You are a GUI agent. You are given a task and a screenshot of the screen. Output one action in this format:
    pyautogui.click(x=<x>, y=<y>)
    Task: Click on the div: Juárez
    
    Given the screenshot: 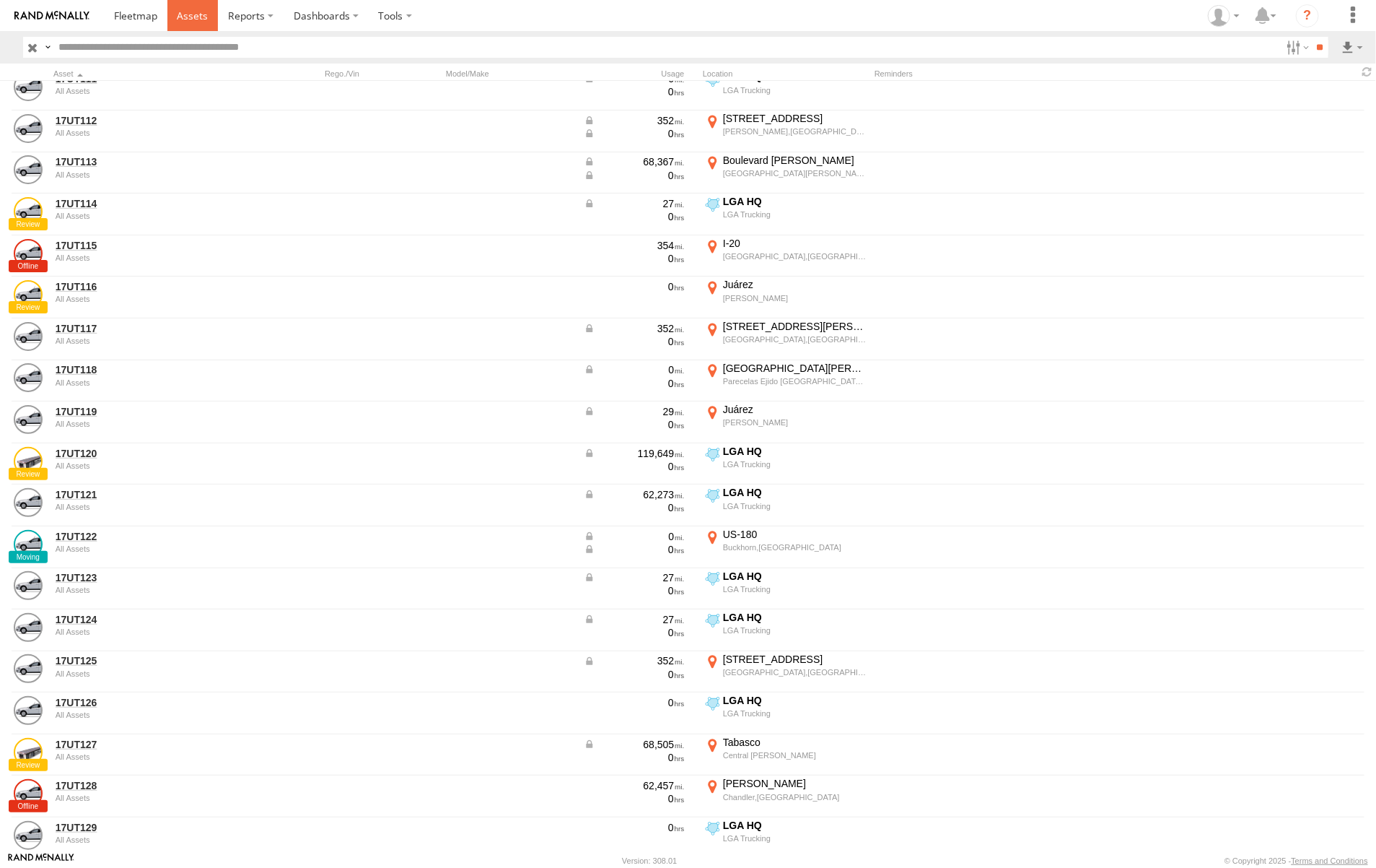 What is the action you would take?
    pyautogui.click(x=795, y=409)
    